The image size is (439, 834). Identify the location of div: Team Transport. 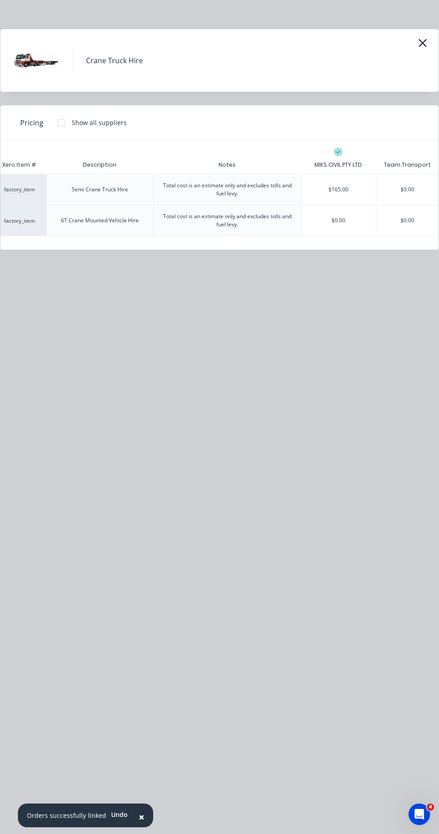
(408, 165).